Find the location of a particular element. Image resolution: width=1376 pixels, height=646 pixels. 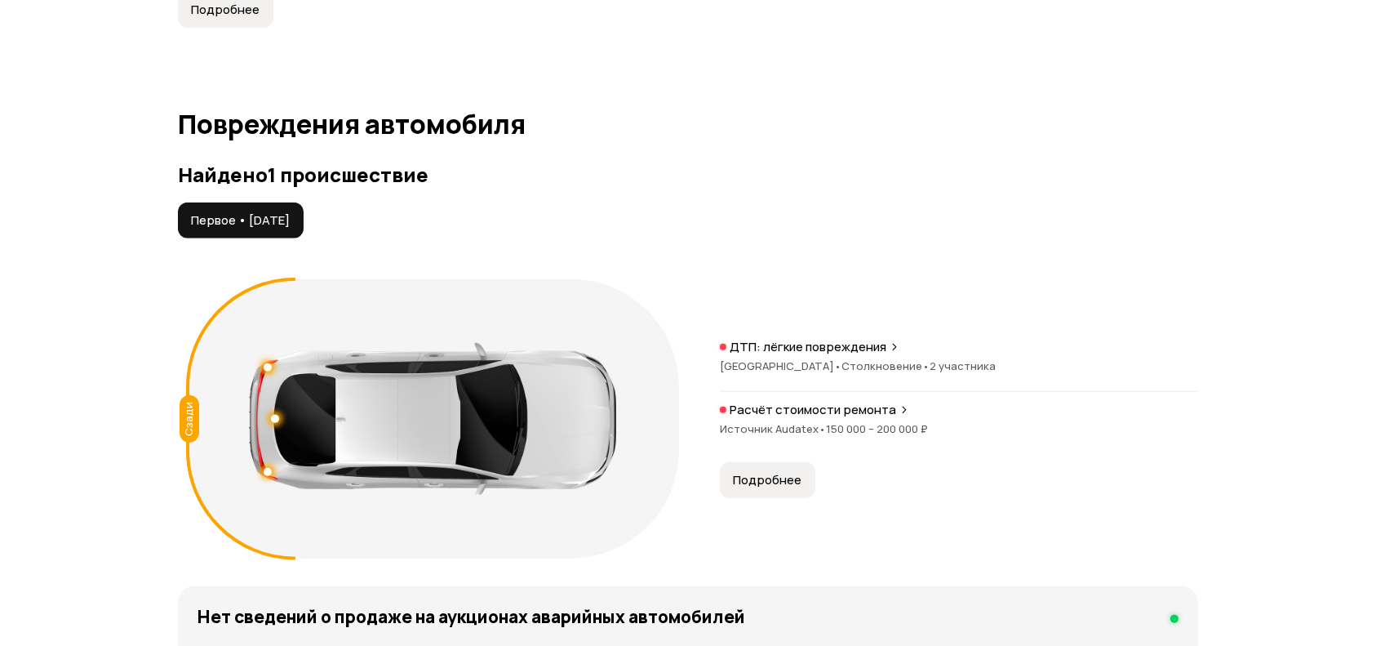

span: Источник Audatex is located at coordinates (773, 429).